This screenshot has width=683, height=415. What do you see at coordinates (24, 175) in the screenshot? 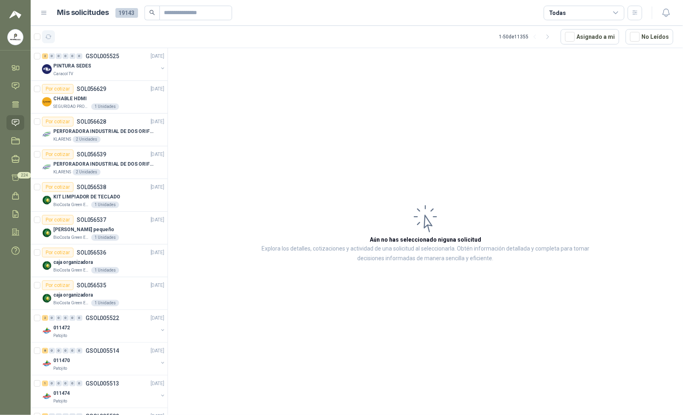
I see `span: 224` at bounding box center [24, 175].